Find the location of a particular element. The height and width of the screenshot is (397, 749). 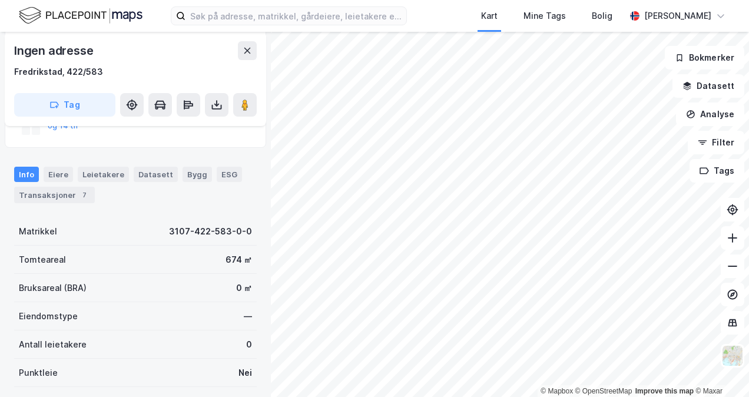

div: Info is located at coordinates (27, 174).